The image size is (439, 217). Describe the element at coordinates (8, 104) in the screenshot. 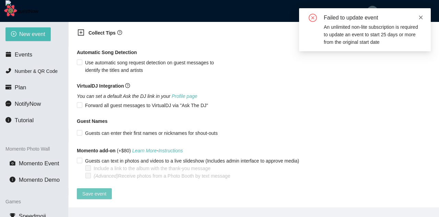

I see `span: message` at that location.